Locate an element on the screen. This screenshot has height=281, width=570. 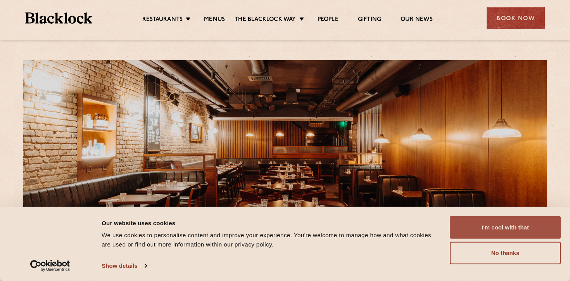
a: Our News is located at coordinates (417, 20).